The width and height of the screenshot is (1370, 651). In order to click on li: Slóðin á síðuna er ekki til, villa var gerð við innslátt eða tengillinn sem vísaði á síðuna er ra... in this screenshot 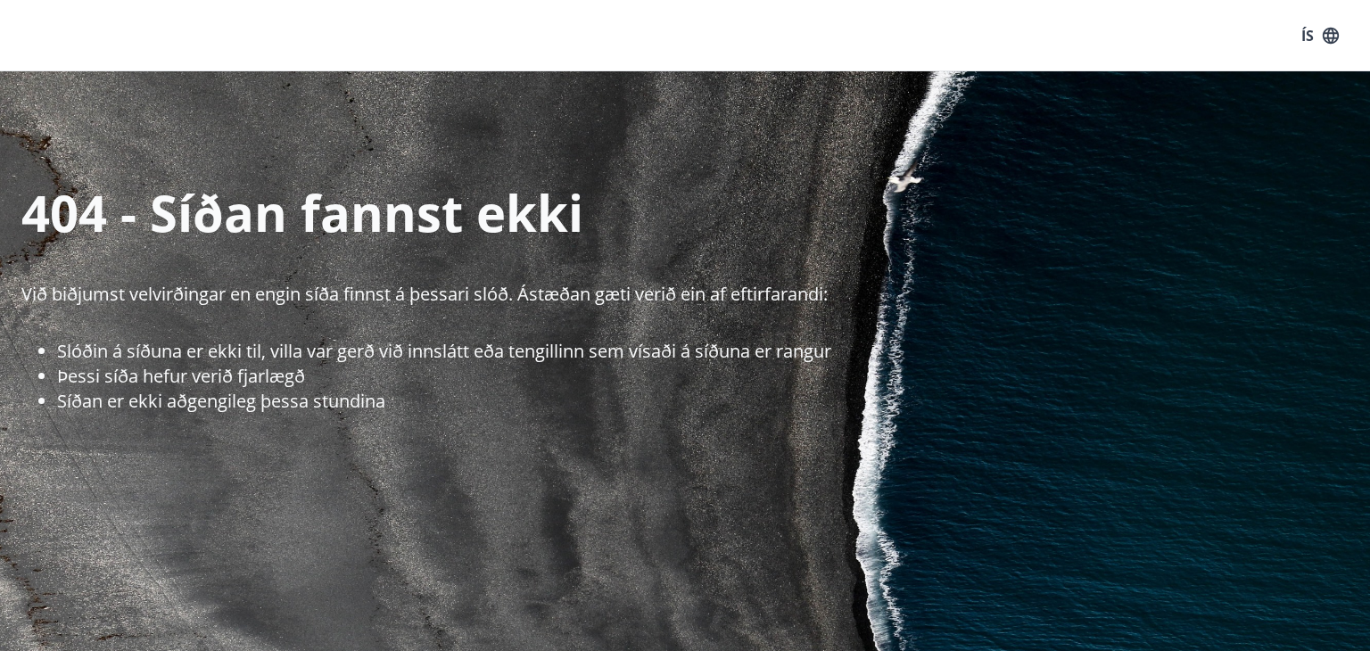, I will do `click(714, 351)`.